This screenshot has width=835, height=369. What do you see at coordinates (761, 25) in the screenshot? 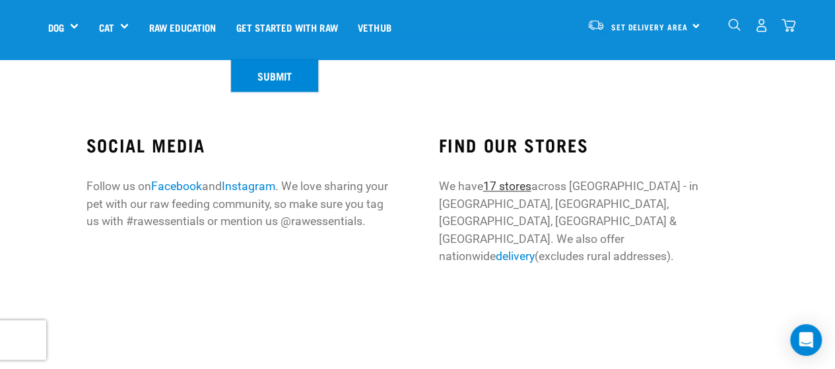
I see `img: user.png` at bounding box center [761, 25].